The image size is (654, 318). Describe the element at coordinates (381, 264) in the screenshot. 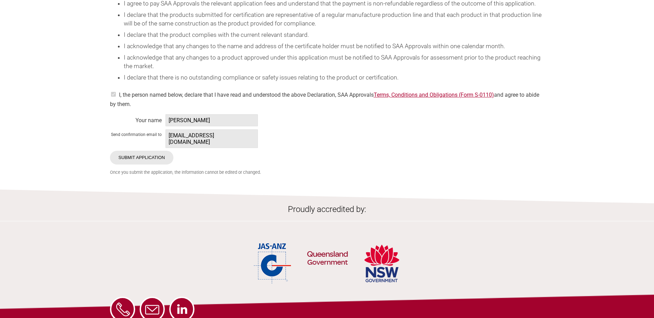

I see `img: NSW Government` at that location.